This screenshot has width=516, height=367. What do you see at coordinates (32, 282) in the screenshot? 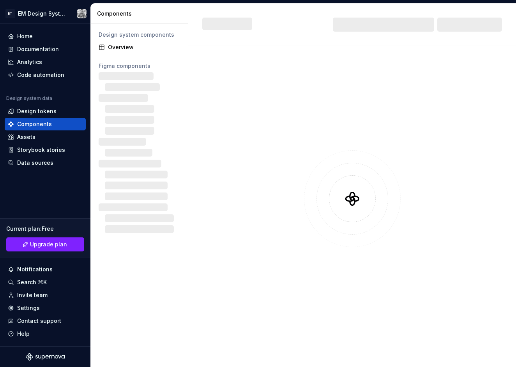
I see `div: Search ⌘K` at bounding box center [32, 282].